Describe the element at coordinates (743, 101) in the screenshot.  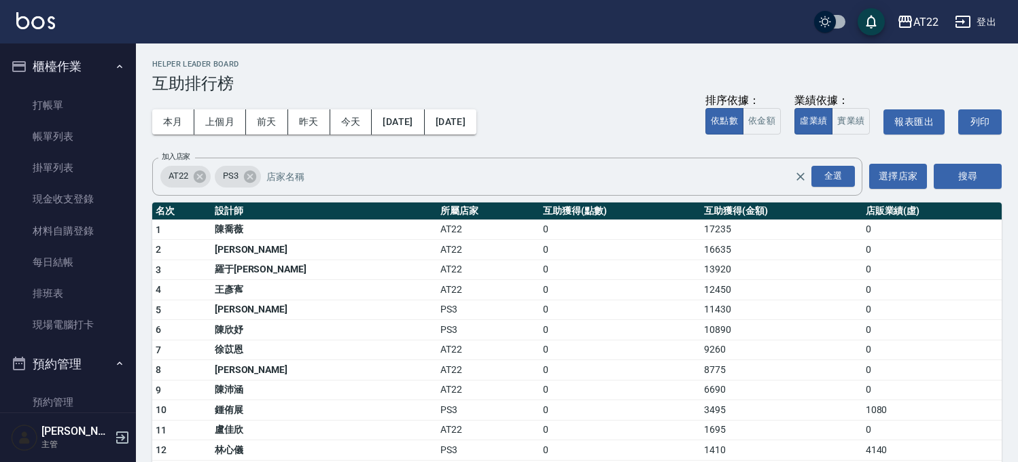
I see `div: 排序依據：` at that location.